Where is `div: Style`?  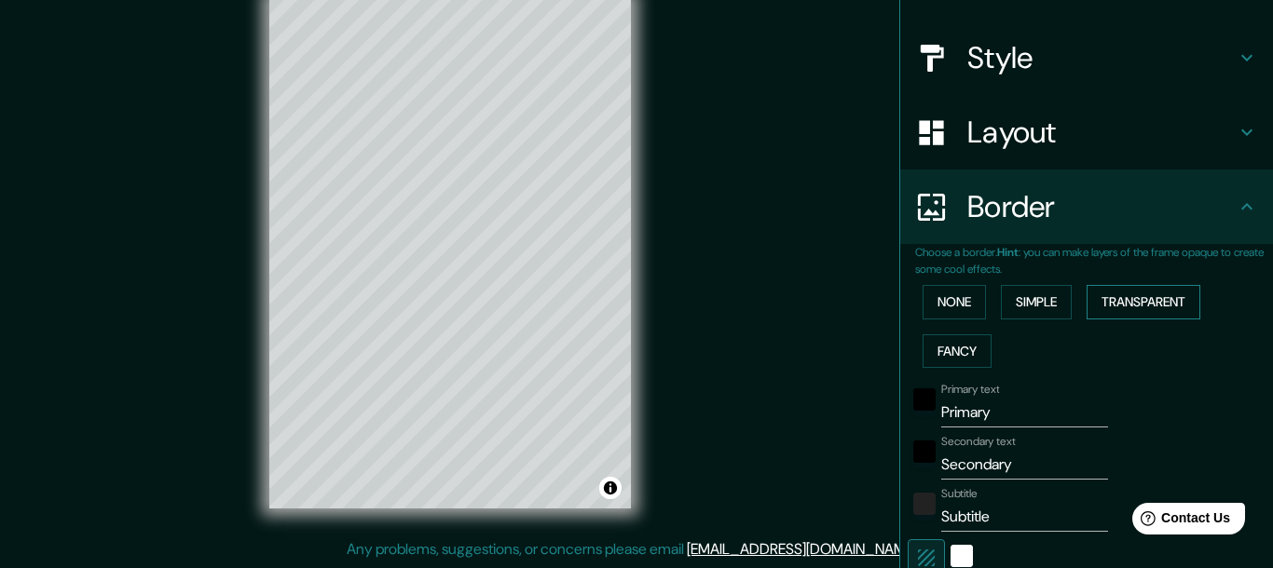 div: Style is located at coordinates (1086, 58).